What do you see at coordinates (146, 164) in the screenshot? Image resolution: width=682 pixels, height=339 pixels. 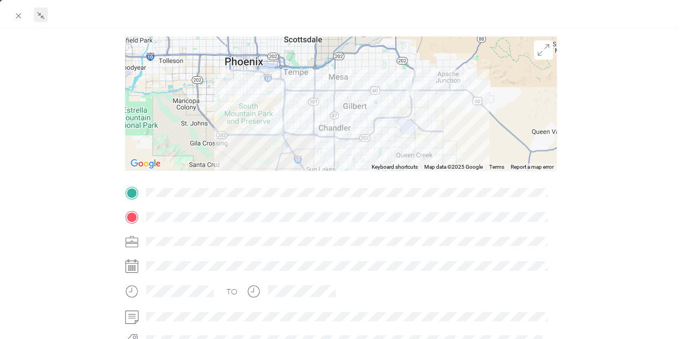 I see `img: Google` at bounding box center [146, 164].